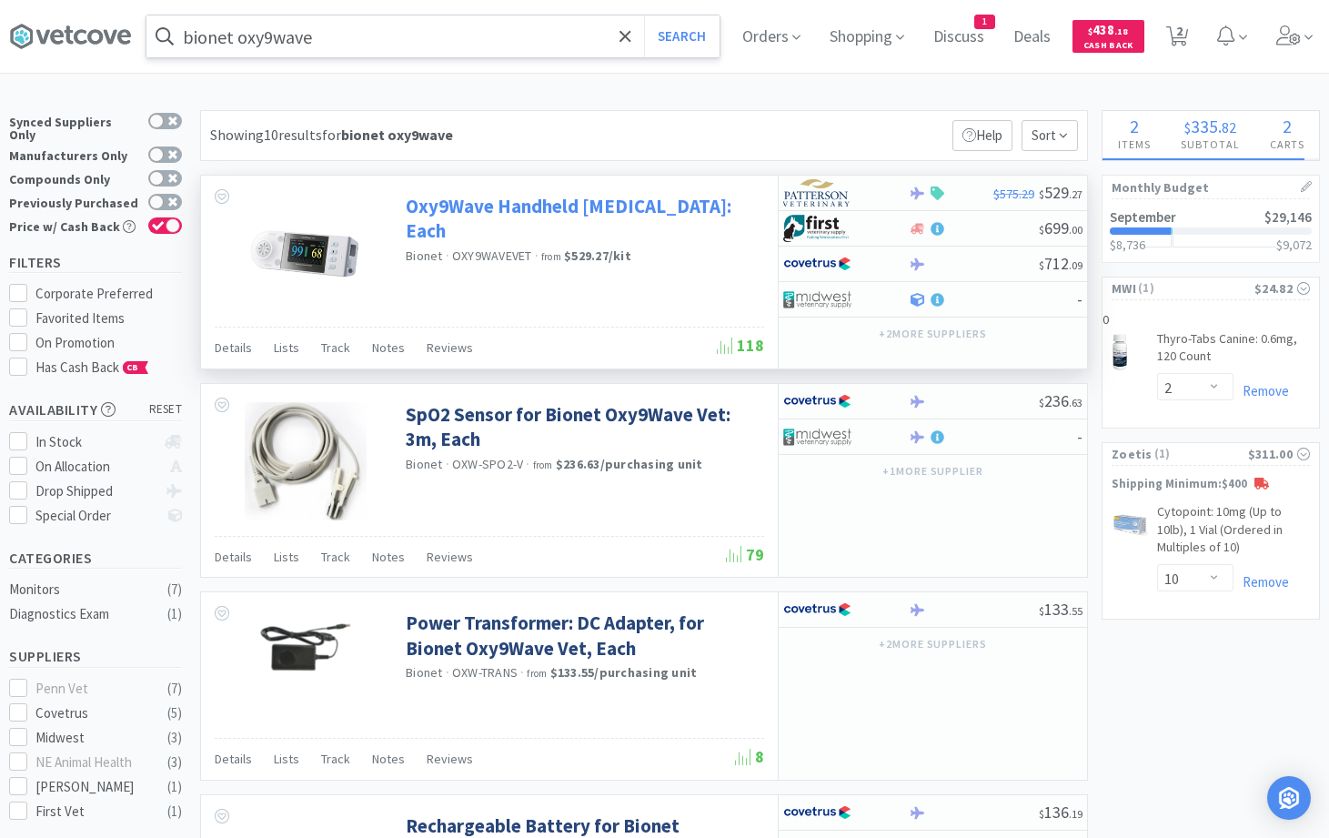 This screenshot has width=1329, height=838. Describe the element at coordinates (1108, 29) in the screenshot. I see `span: 438` at that location.